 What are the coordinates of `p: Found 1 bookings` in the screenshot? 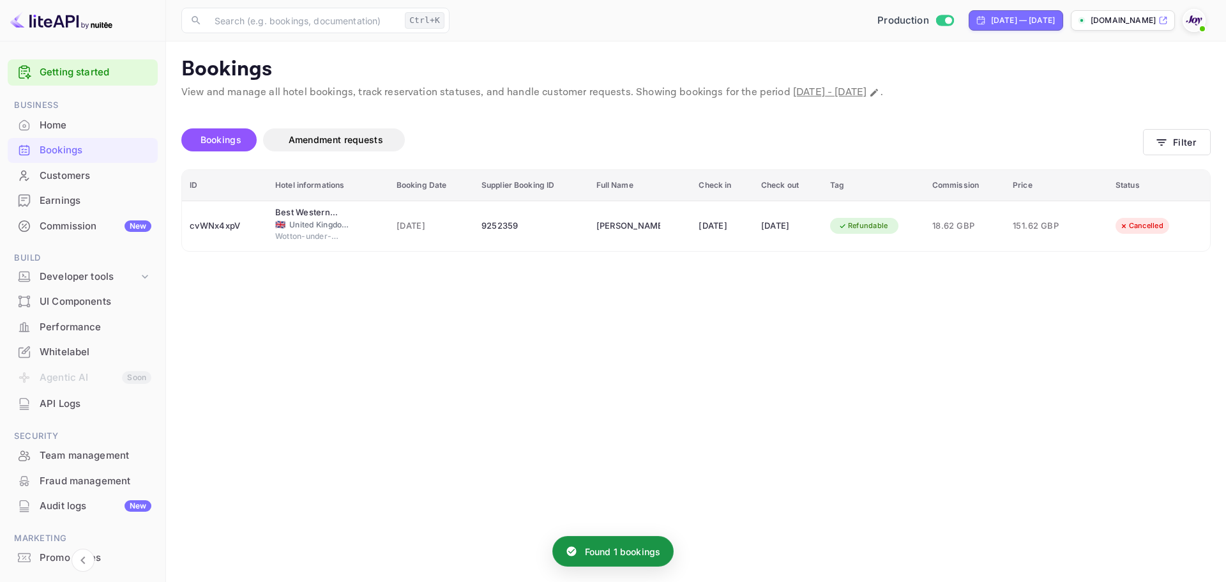 It's located at (623, 551).